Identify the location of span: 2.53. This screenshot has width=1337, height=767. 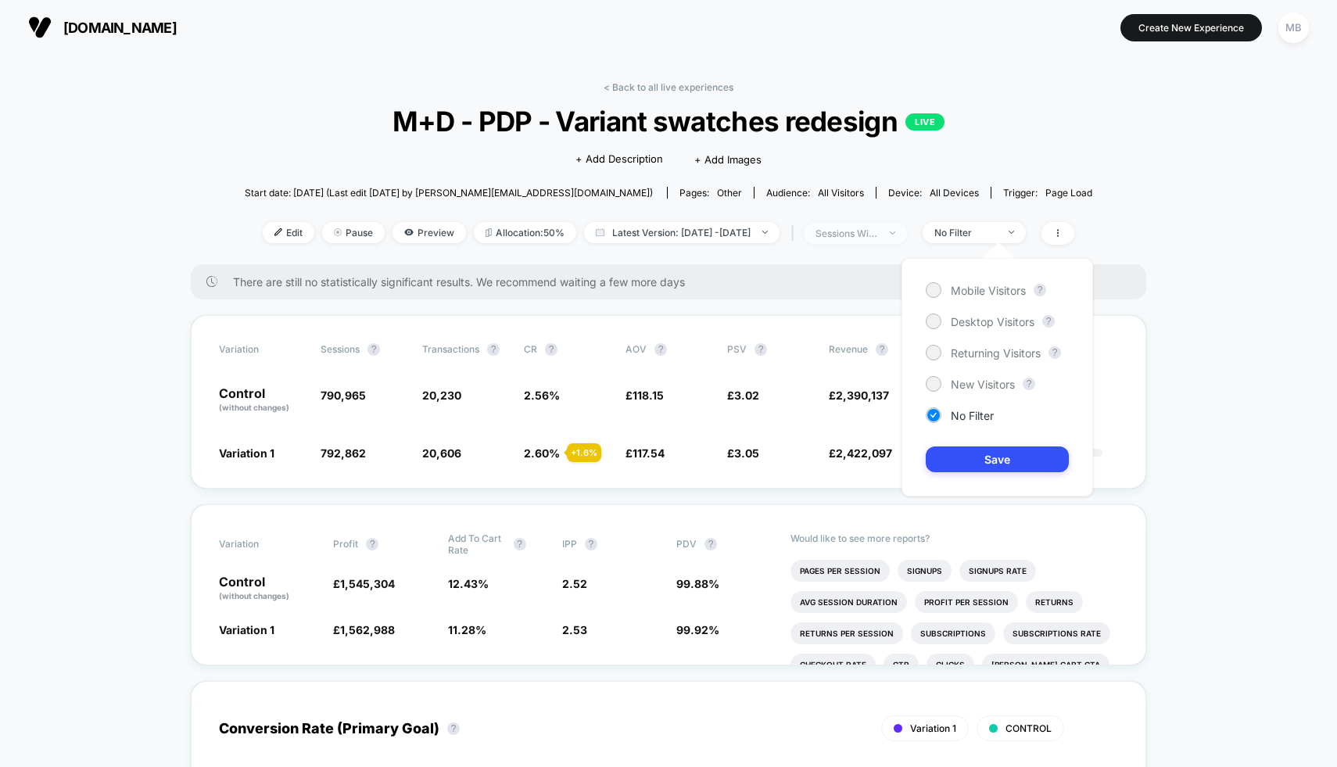
(575, 629).